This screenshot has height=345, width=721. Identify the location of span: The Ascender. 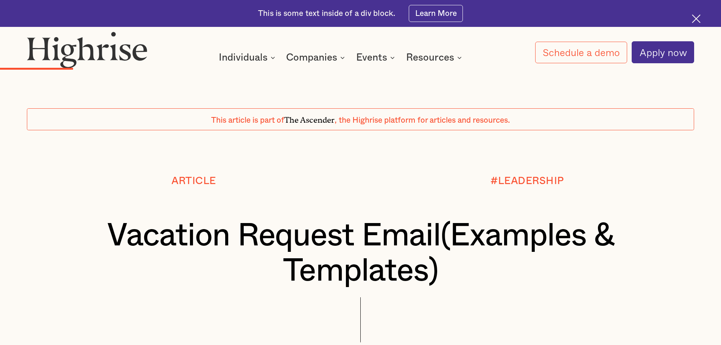
(309, 118).